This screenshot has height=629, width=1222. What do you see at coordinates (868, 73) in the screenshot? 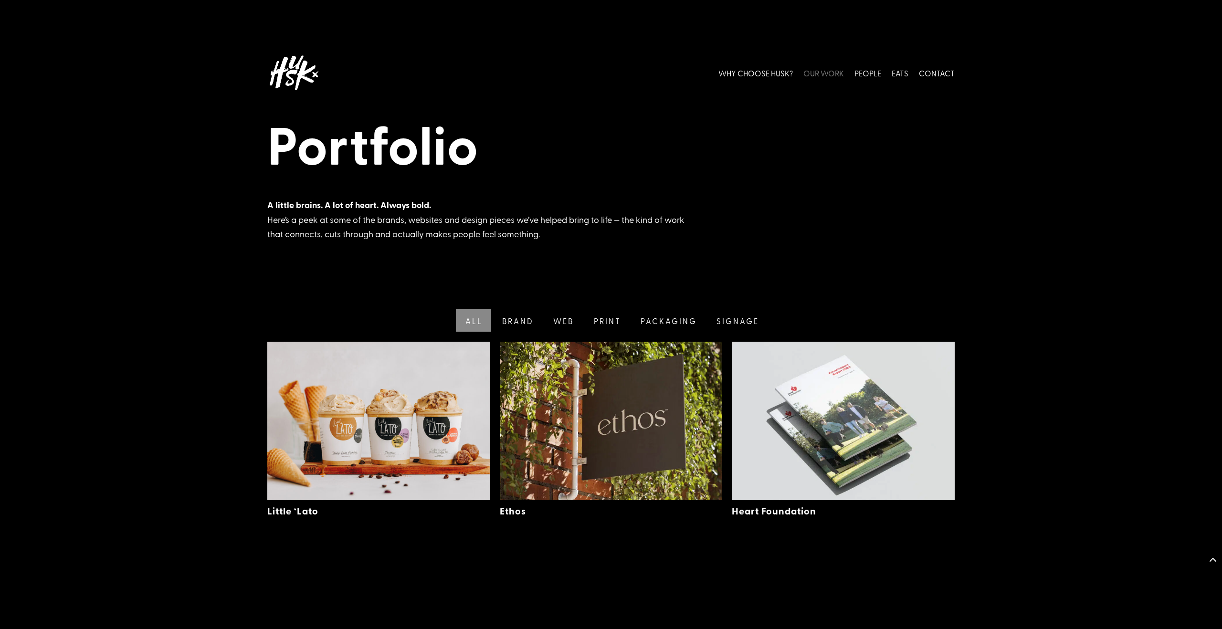
I see `a: PEOPLE` at bounding box center [868, 73].